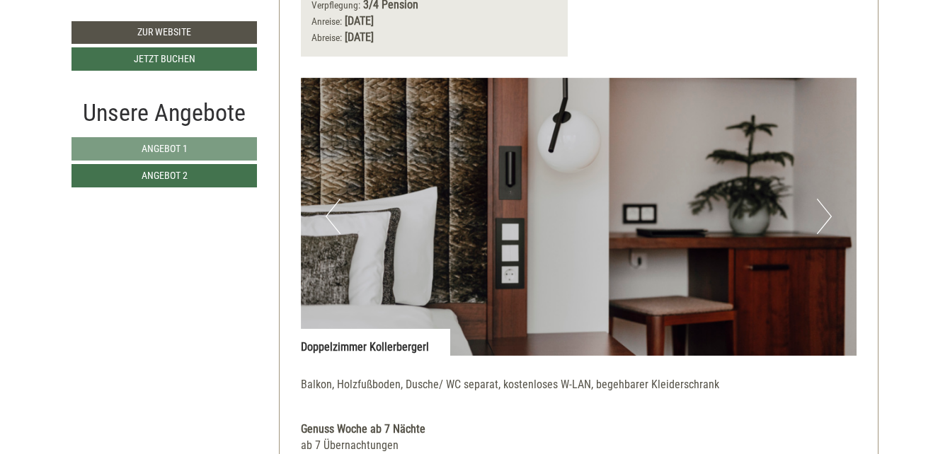 The image size is (950, 454). I want to click on small: Anreise:, so click(326, 21).